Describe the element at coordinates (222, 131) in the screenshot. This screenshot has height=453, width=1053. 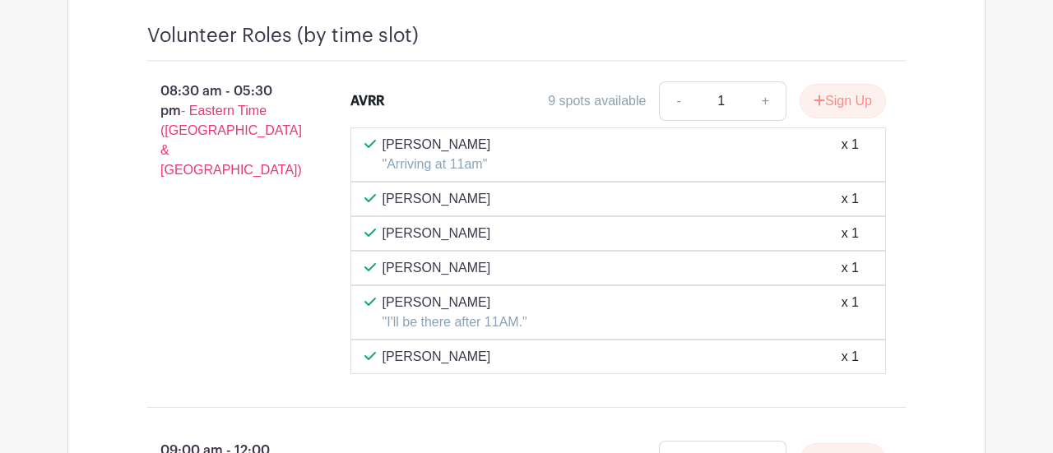
I see `p: 08:30 am - 05:30 pm` at that location.